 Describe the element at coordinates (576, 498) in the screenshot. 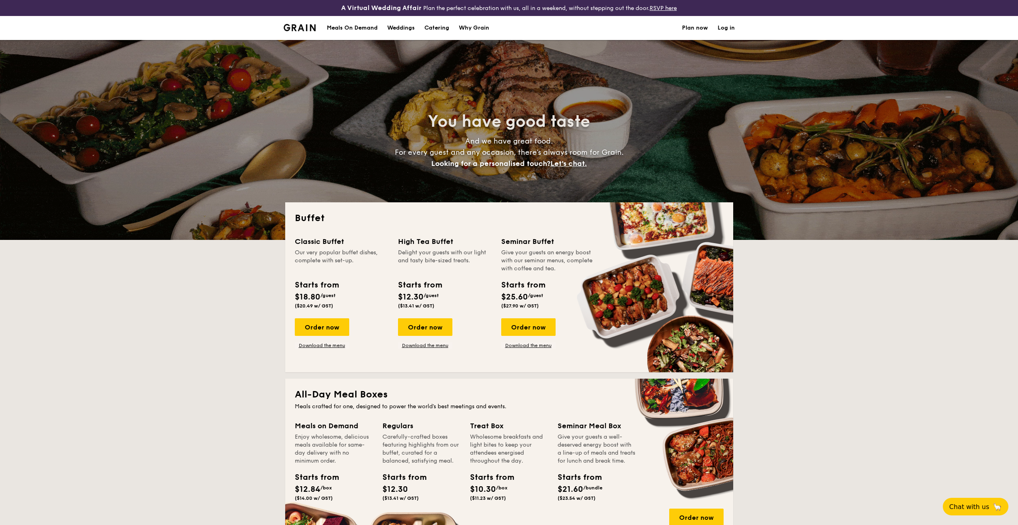

I see `span: ($23.54 w/ GST)` at that location.